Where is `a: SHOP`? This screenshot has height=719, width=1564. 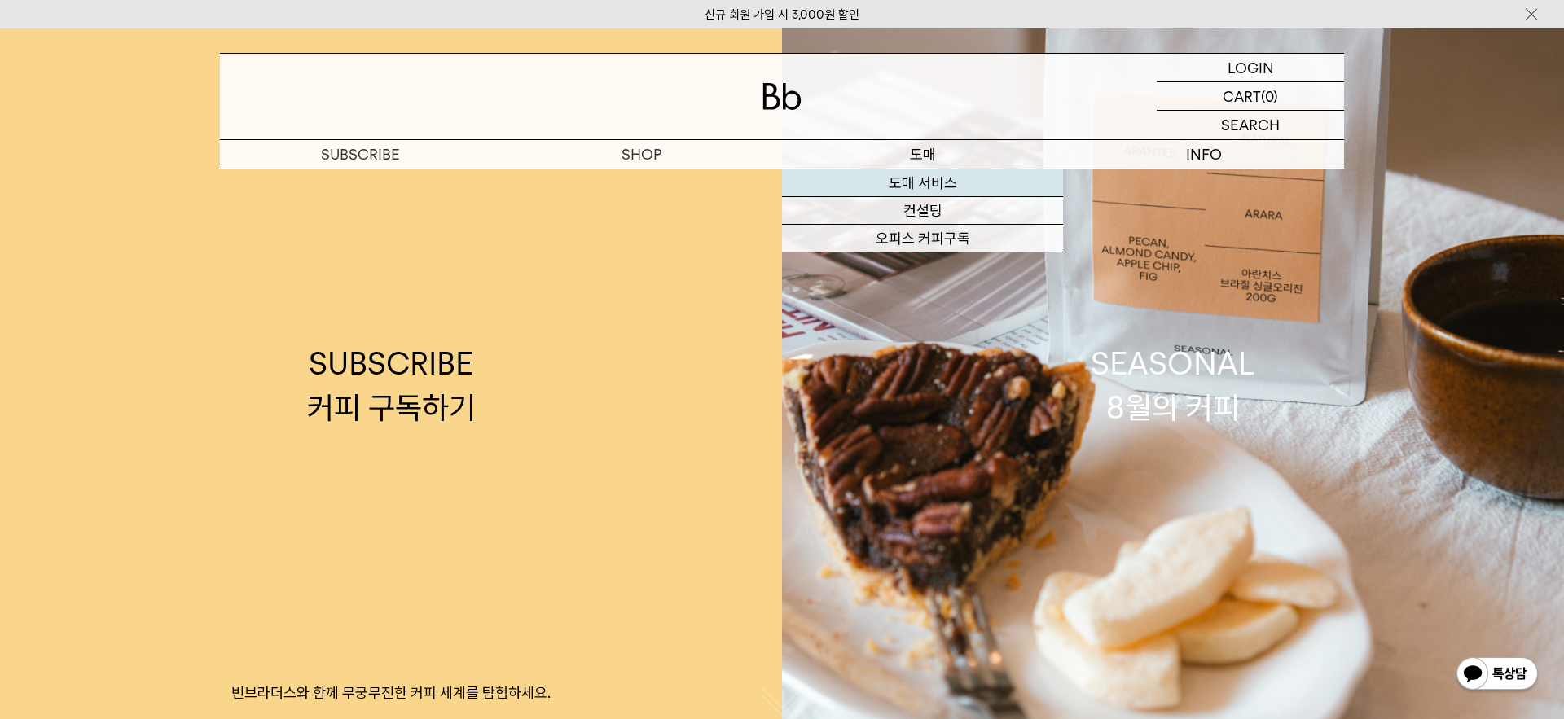 a: SHOP is located at coordinates (641, 154).